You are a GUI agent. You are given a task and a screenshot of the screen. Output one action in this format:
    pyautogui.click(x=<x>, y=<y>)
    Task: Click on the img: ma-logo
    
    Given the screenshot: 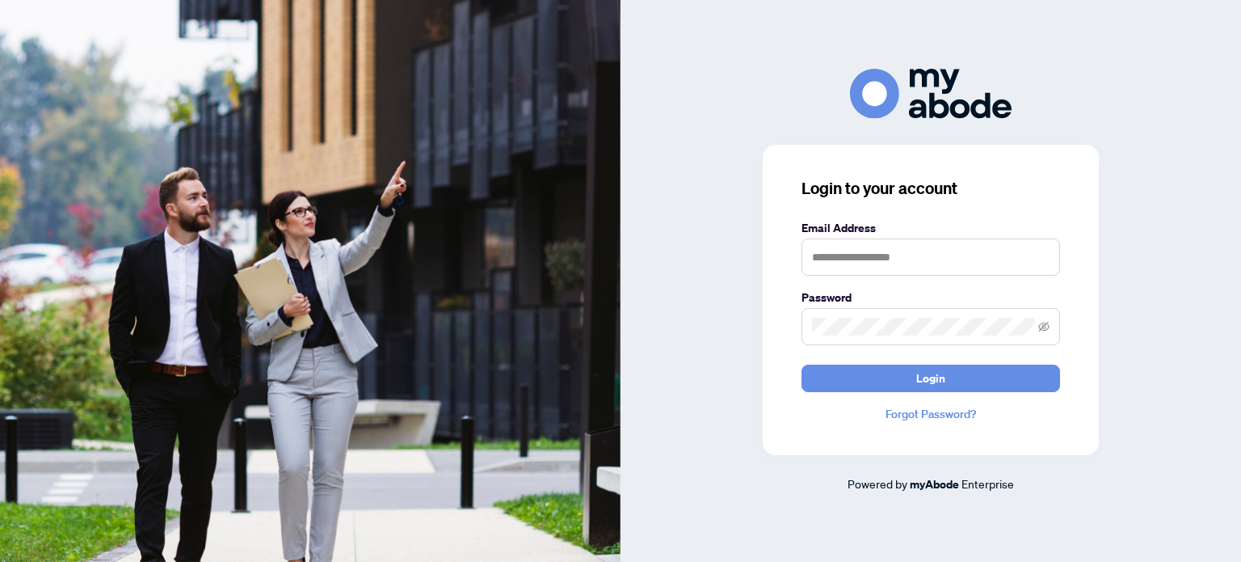 What is the action you would take?
    pyautogui.click(x=931, y=93)
    